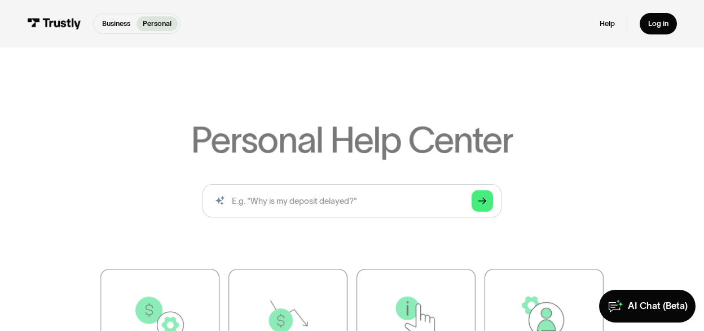  Describe the element at coordinates (648, 306) in the screenshot. I see `a: AI Chat (Beta)` at that location.